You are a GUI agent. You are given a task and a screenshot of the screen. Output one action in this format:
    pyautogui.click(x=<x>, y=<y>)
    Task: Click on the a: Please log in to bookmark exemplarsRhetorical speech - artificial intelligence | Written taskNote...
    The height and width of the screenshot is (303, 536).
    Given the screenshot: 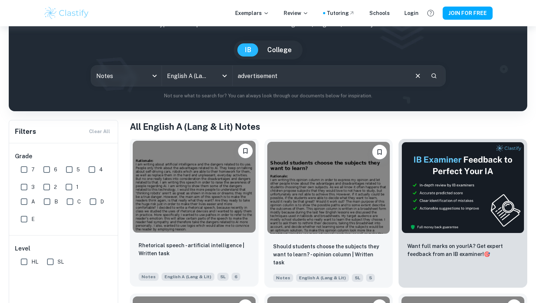 What is the action you would take?
    pyautogui.click(x=194, y=213)
    